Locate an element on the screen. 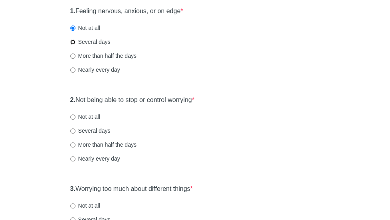 The width and height of the screenshot is (390, 220). label: Not being able to stop or control worrying is located at coordinates (132, 100).